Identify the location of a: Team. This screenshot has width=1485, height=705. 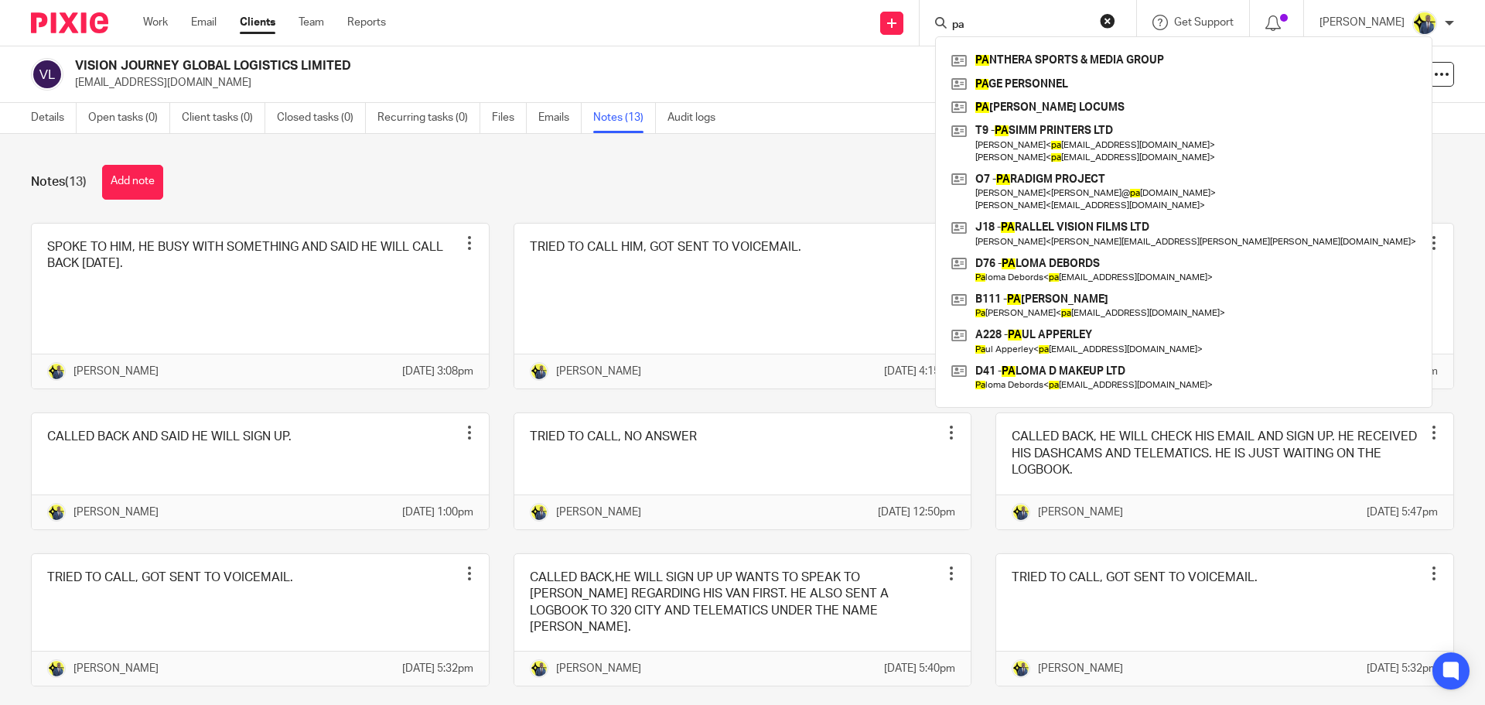
(311, 22).